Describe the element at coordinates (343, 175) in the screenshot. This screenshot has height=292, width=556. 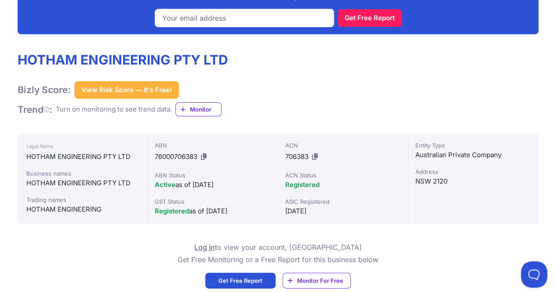
I see `div: ACN Status` at that location.